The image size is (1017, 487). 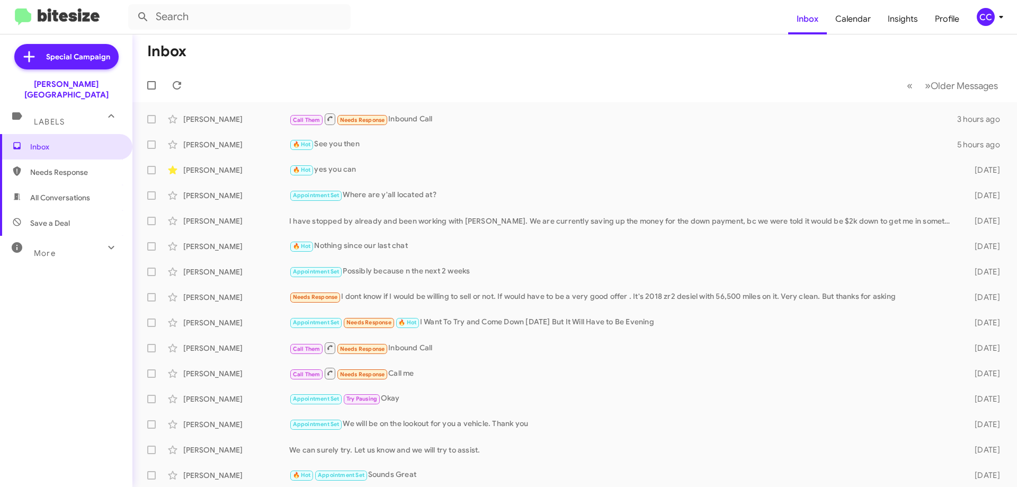 I want to click on div: CC, so click(x=985, y=17).